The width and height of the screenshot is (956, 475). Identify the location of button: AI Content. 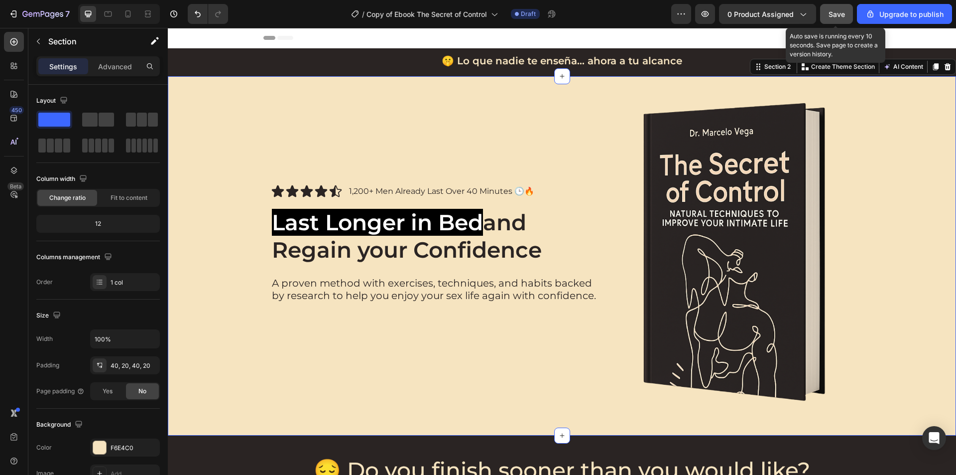
(736, 39).